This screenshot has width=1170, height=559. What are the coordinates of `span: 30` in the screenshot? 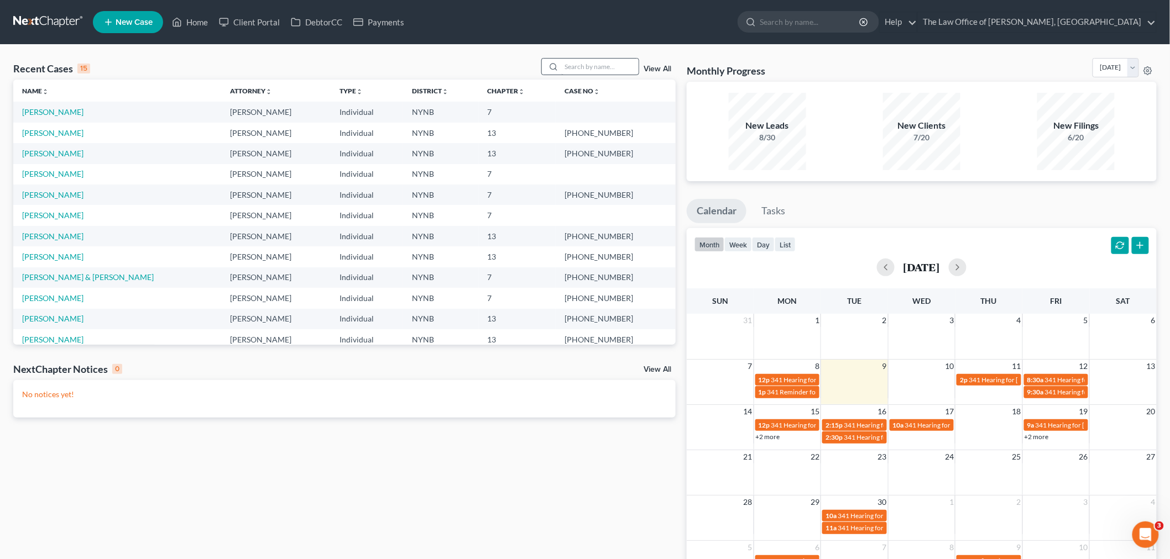 It's located at (882, 502).